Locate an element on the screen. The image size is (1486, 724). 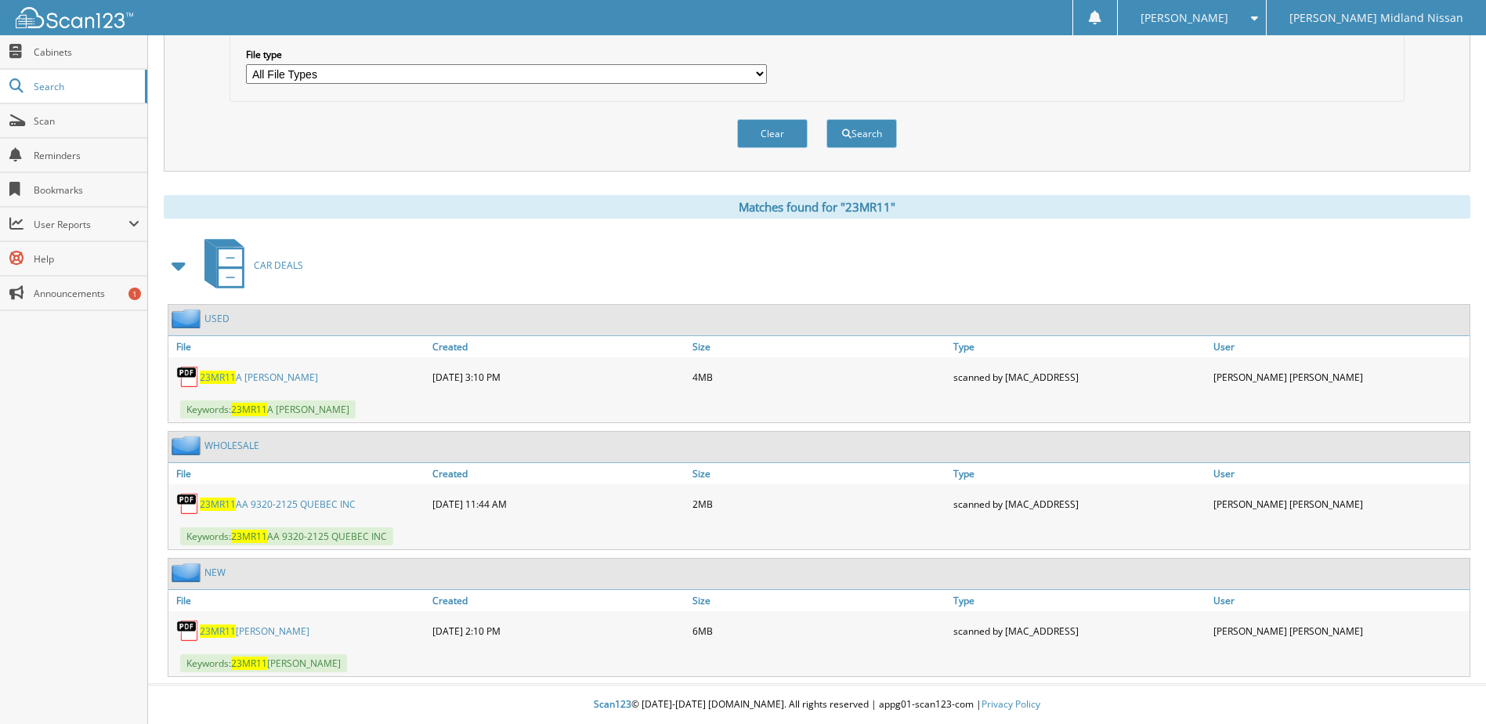
span: Scan is located at coordinates (86, 121).